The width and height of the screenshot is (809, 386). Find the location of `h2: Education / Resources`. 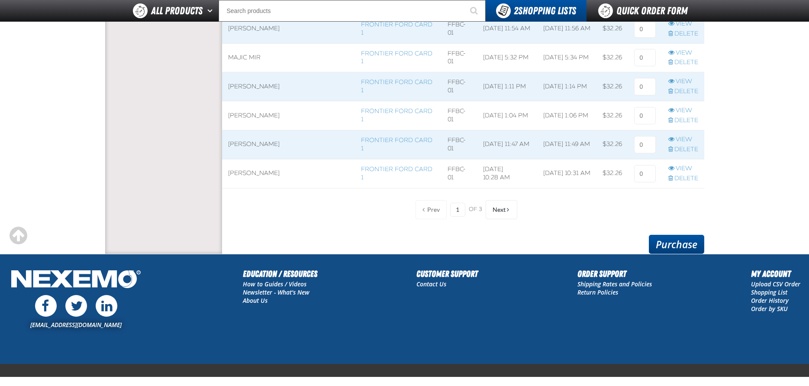

h2: Education / Resources is located at coordinates (280, 274).